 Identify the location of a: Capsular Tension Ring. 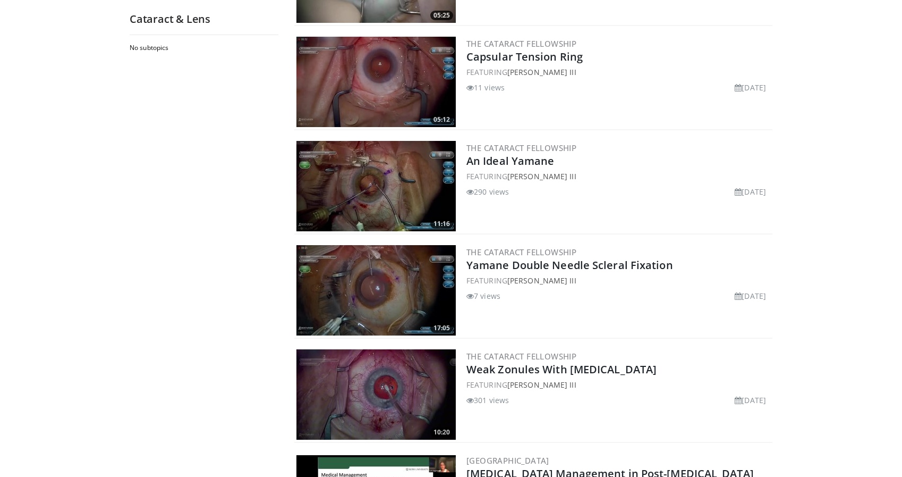
(524, 56).